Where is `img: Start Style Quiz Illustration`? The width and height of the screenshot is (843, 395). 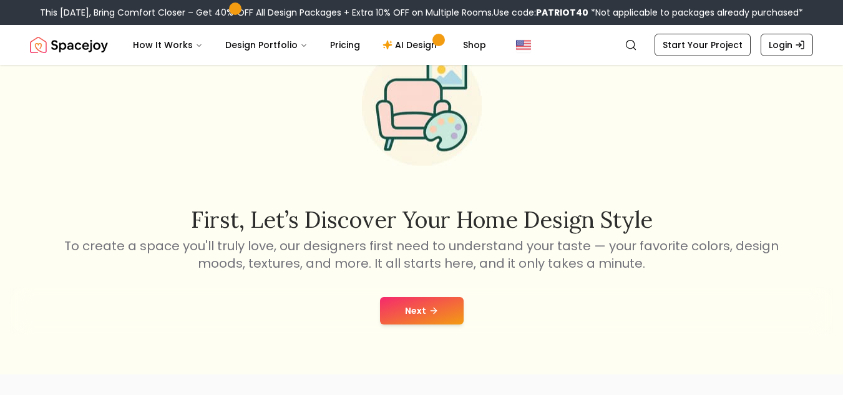
img: Start Style Quiz Illustration is located at coordinates (422, 106).